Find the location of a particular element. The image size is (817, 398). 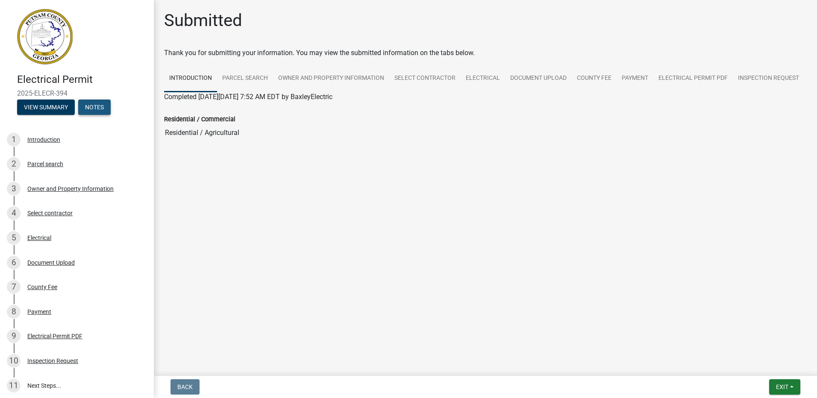

button: View Summary is located at coordinates (46, 107).